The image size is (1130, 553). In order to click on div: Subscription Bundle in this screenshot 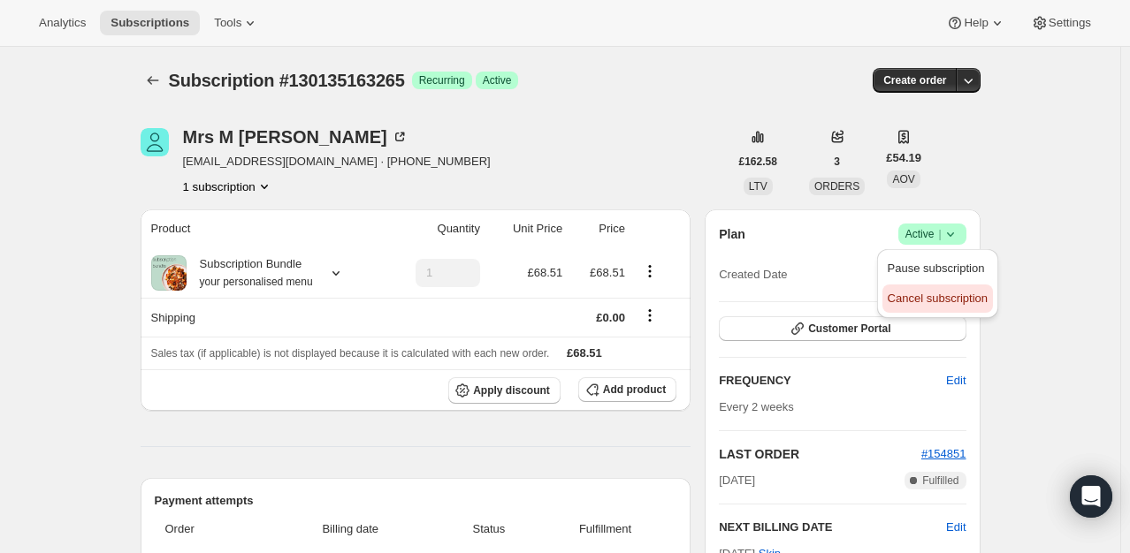, I will do `click(249, 273)`.